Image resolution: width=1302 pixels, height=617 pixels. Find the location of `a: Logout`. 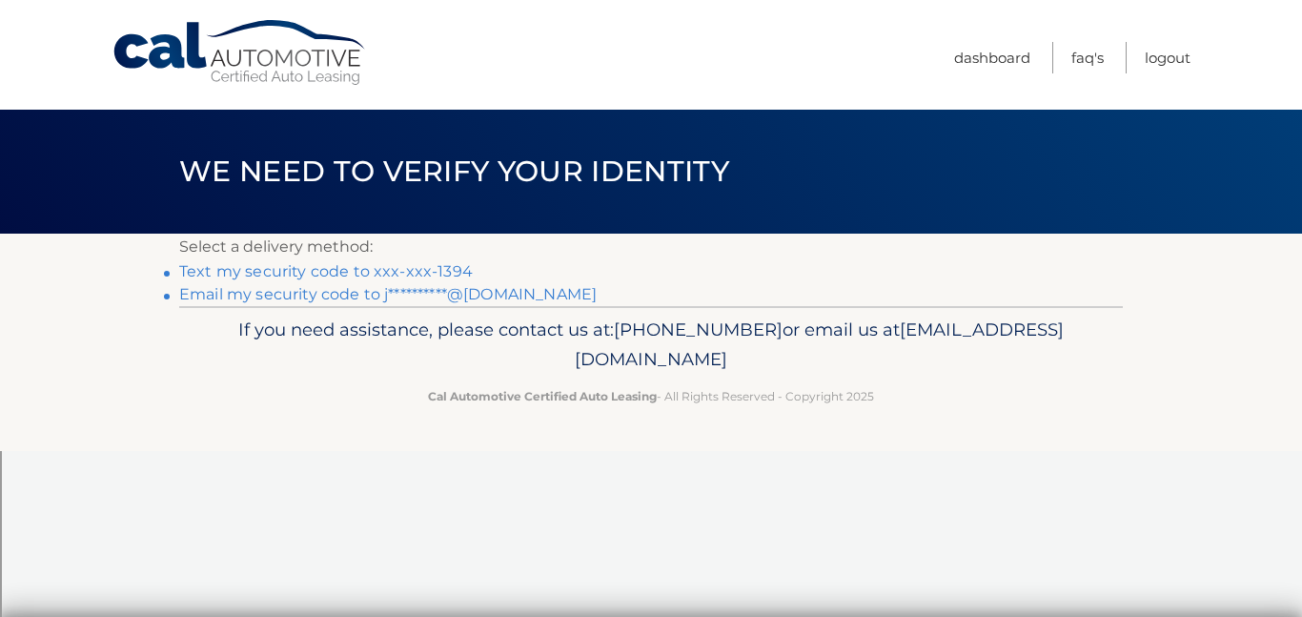

a: Logout is located at coordinates (1167, 57).